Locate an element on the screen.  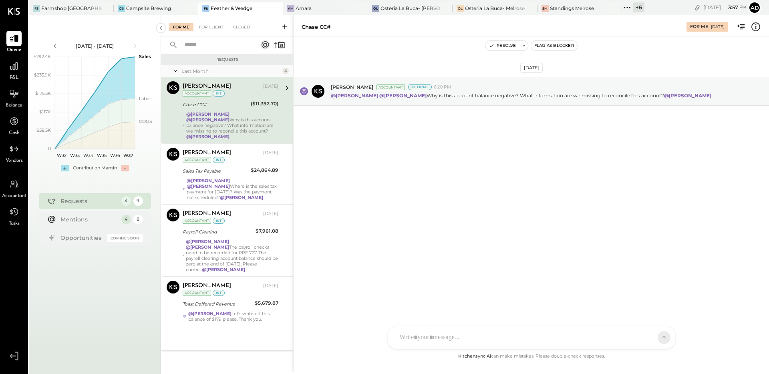
span: Balance is located at coordinates (14, 106).